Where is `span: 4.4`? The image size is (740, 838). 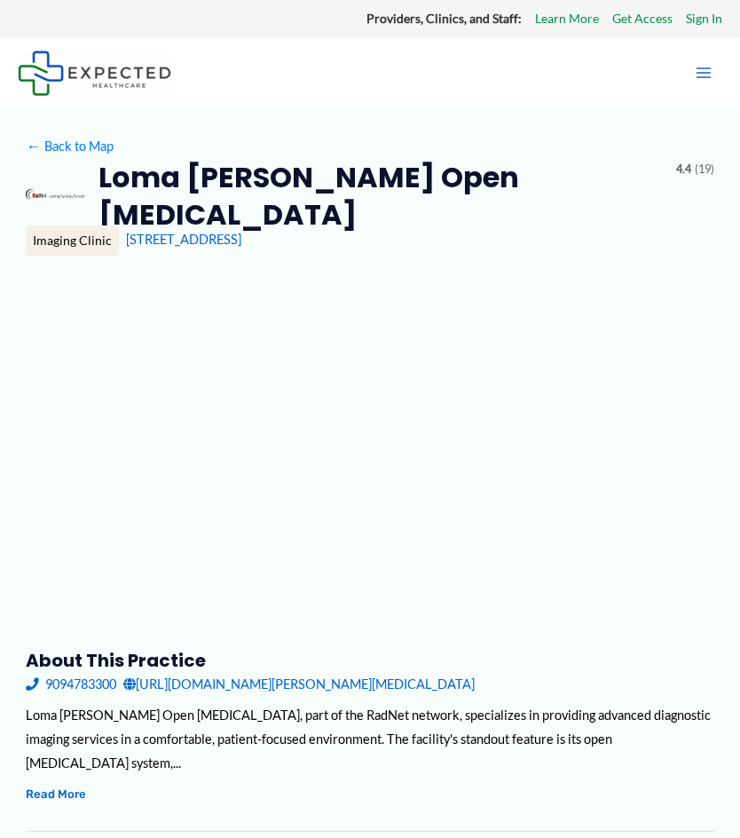 span: 4.4 is located at coordinates (683, 169).